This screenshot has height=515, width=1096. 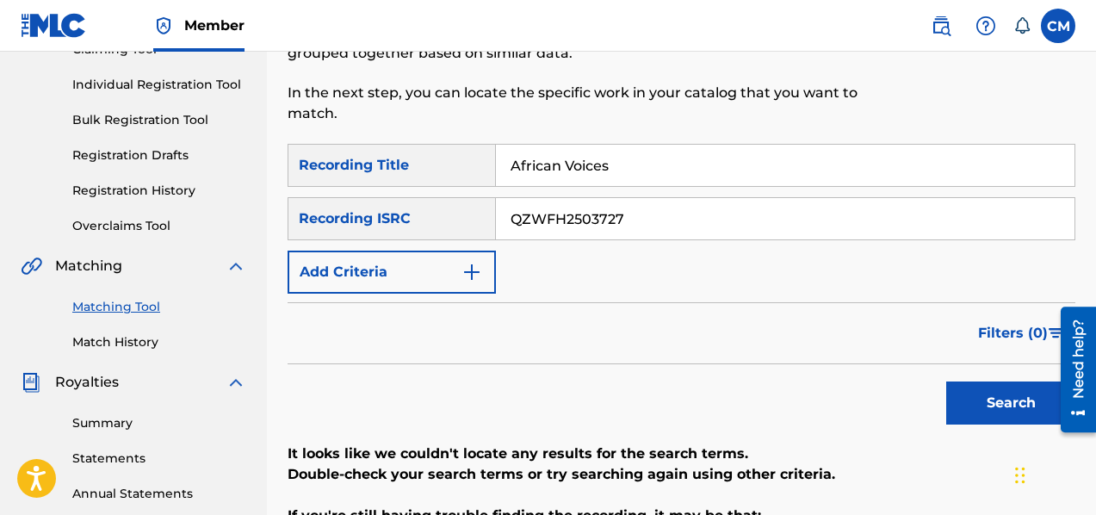 I want to click on a: Overclaims Tool, so click(x=159, y=226).